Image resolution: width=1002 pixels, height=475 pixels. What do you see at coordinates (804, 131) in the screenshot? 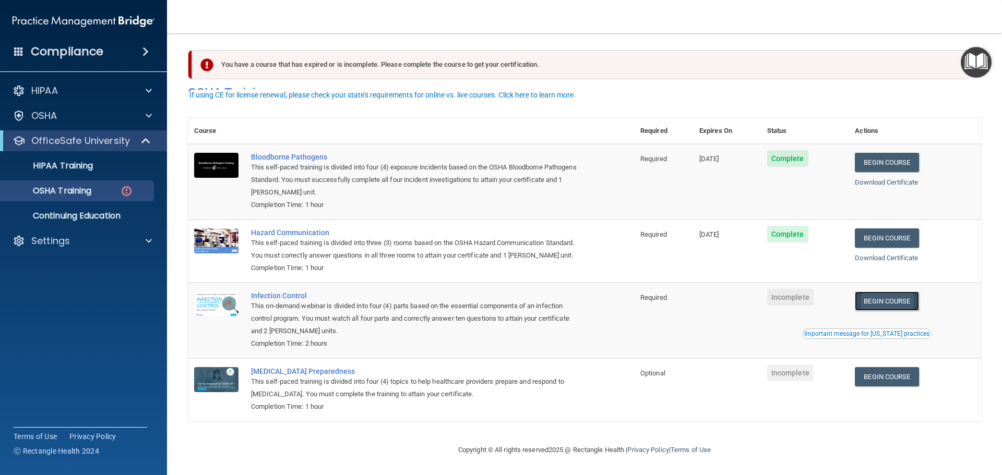
I see `th: Status` at bounding box center [804, 131].